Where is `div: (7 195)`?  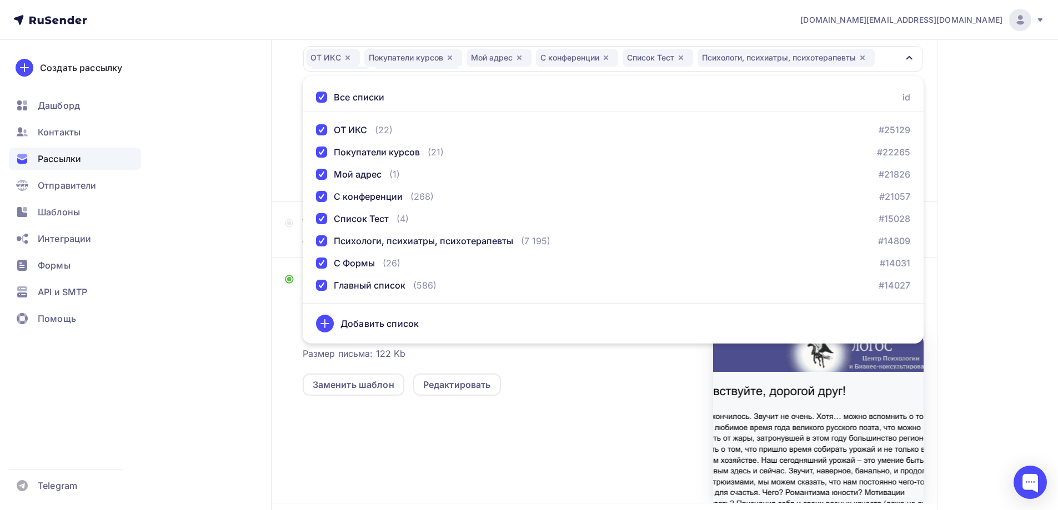 div: (7 195) is located at coordinates (535, 241).